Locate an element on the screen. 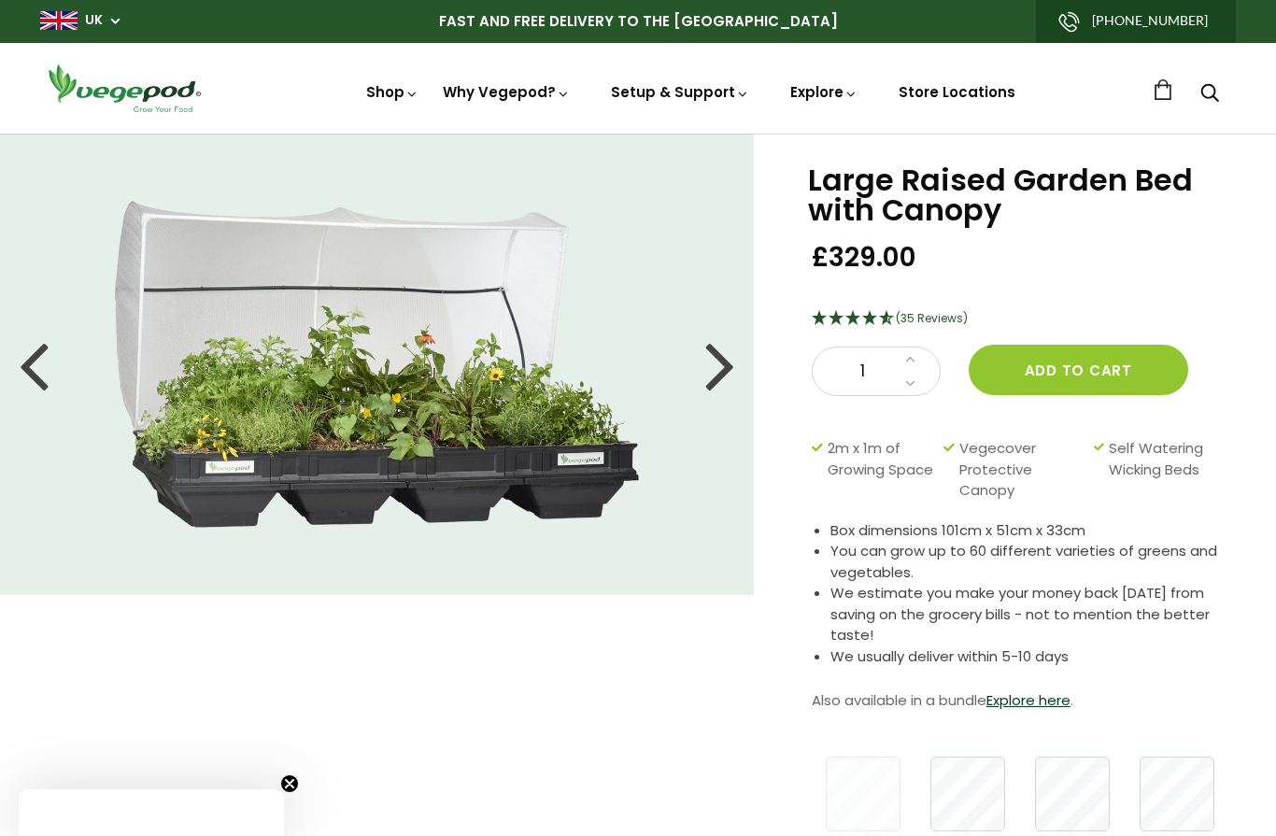 The width and height of the screenshot is (1276, 836). a: Explore is located at coordinates (824, 92).